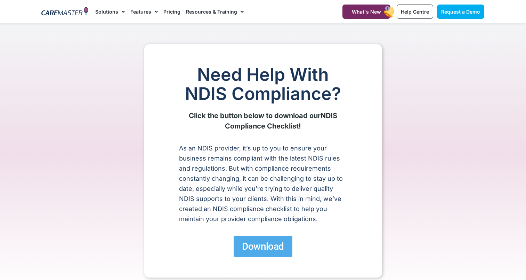 This screenshot has width=526, height=280. I want to click on span: Request a Demo, so click(461, 11).